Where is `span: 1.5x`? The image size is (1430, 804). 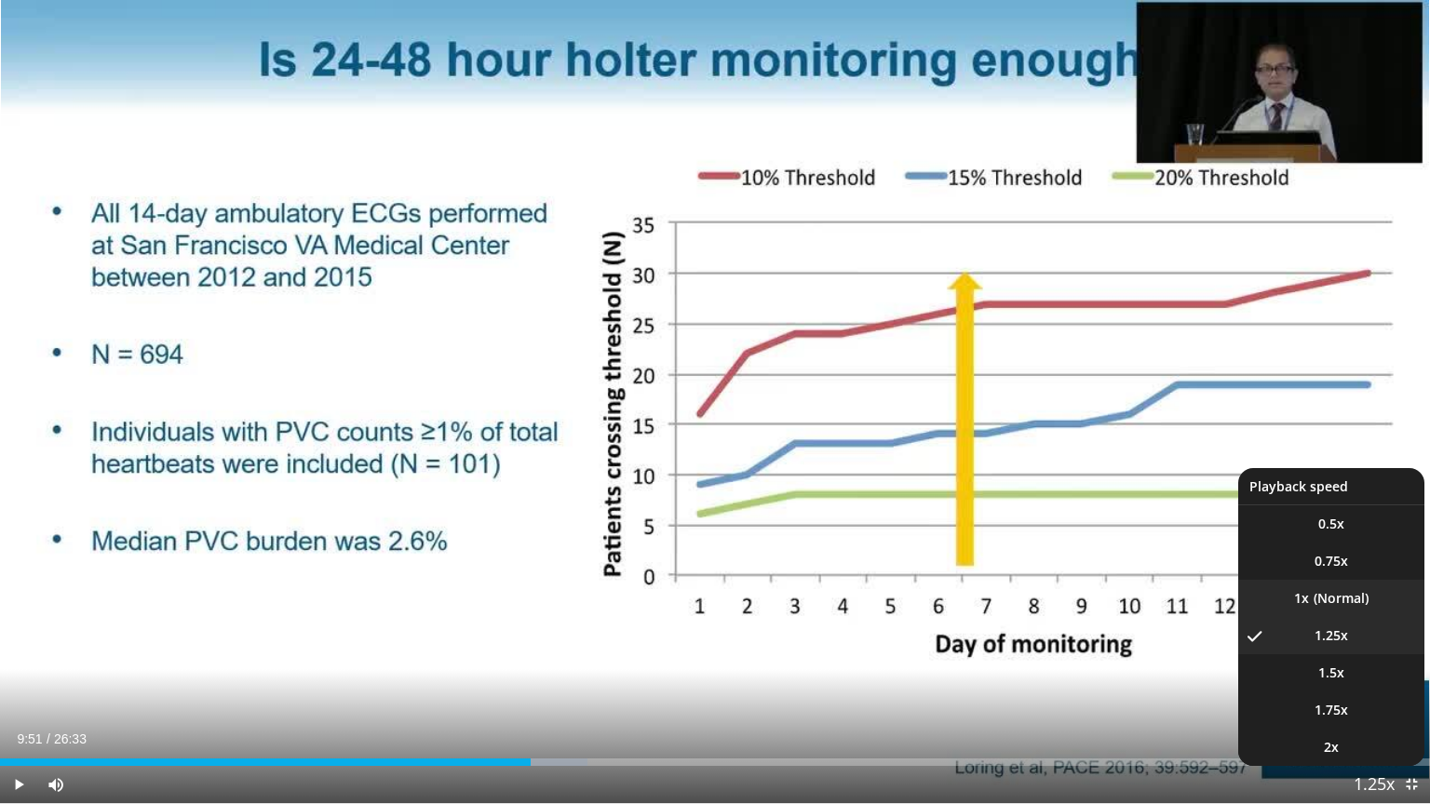 span: 1.5x is located at coordinates (1331, 673).